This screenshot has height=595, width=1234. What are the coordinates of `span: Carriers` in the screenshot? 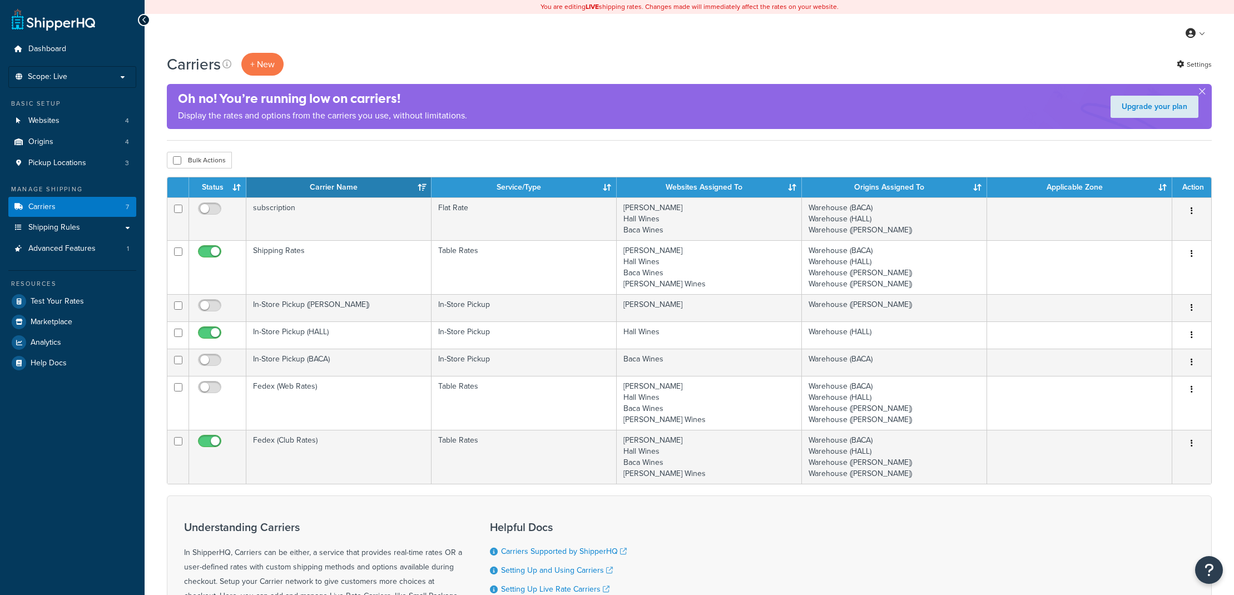 It's located at (42, 207).